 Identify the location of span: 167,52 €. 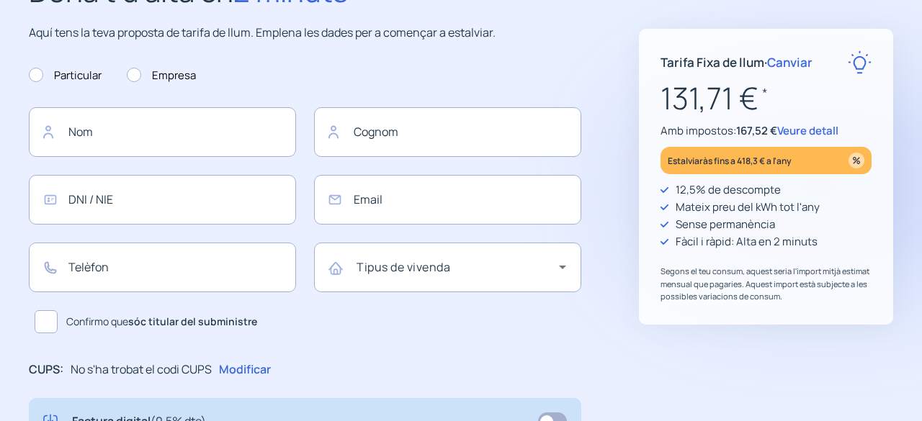
(756, 130).